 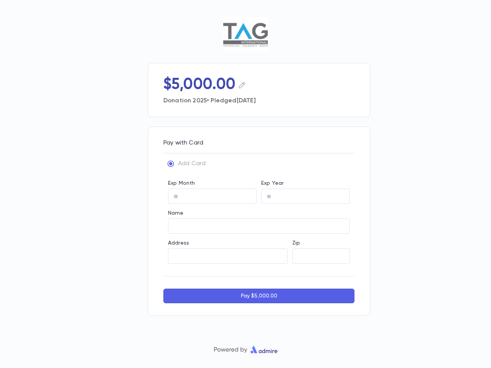 I want to click on label: Exp Month, so click(x=181, y=183).